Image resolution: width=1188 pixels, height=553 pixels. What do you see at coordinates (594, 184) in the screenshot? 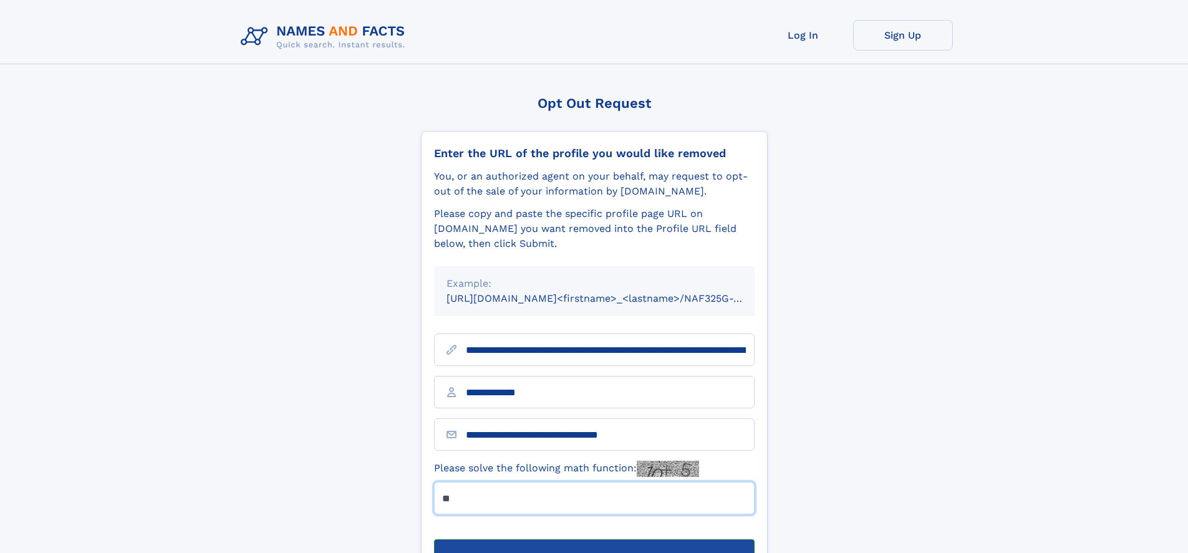
I see `div: You, or an authorized agent on your behalf, may request to opt-out of the sale of your informatio...` at bounding box center [594, 184].